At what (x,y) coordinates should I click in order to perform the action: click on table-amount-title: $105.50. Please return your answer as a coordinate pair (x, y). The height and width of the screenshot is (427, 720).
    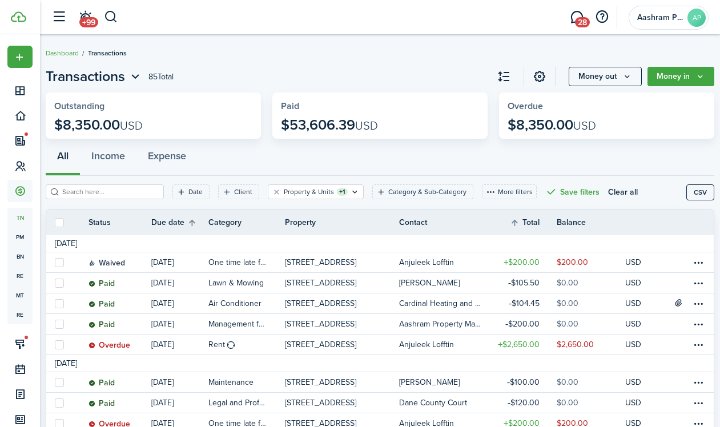
    Looking at the image, I should click on (523, 283).